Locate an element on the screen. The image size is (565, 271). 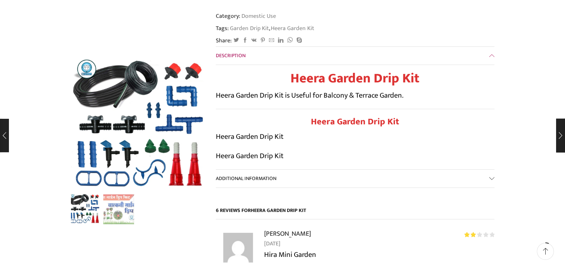
span: Share: is located at coordinates (224, 40).